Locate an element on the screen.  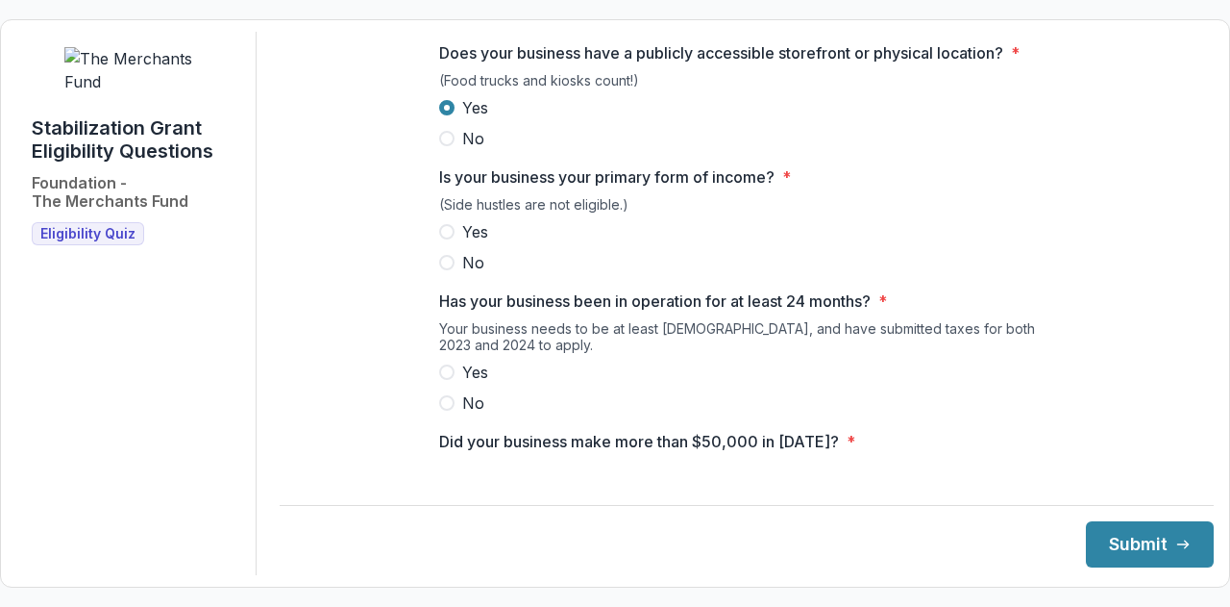
span: Eligibility Quiz is located at coordinates (87, 234).